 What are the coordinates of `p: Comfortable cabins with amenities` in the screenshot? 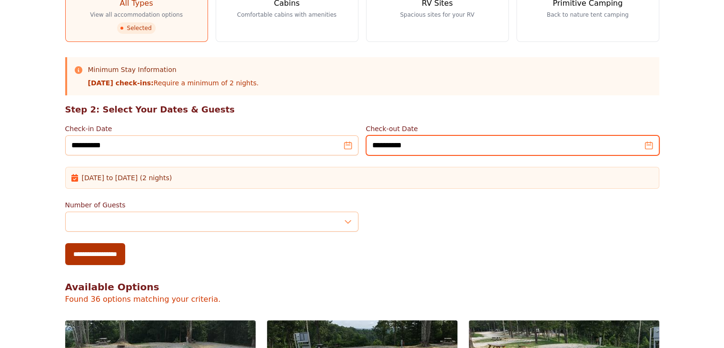 It's located at (287, 15).